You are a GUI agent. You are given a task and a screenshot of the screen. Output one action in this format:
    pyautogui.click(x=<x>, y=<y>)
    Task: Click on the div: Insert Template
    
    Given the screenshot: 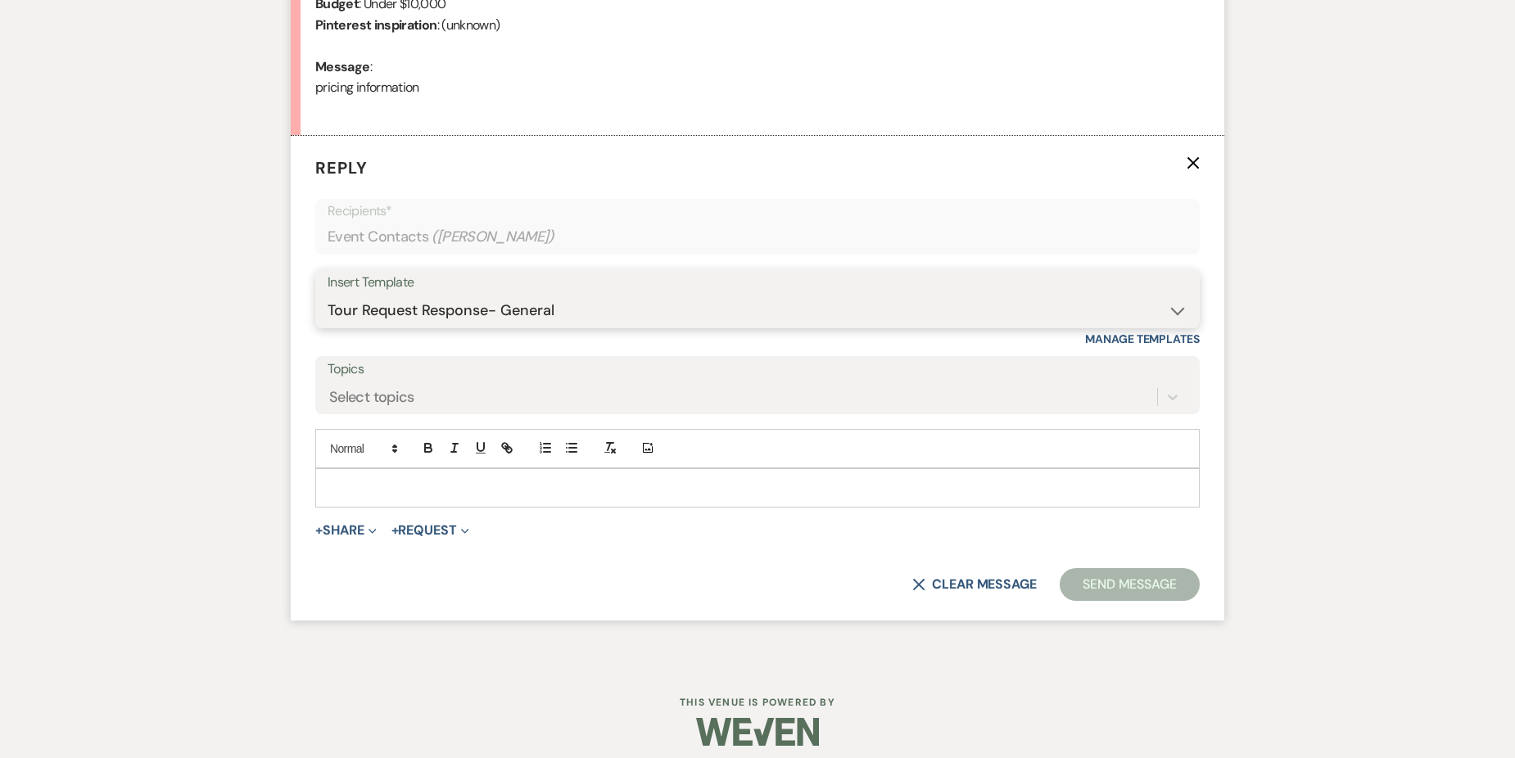 What is the action you would take?
    pyautogui.click(x=758, y=283)
    